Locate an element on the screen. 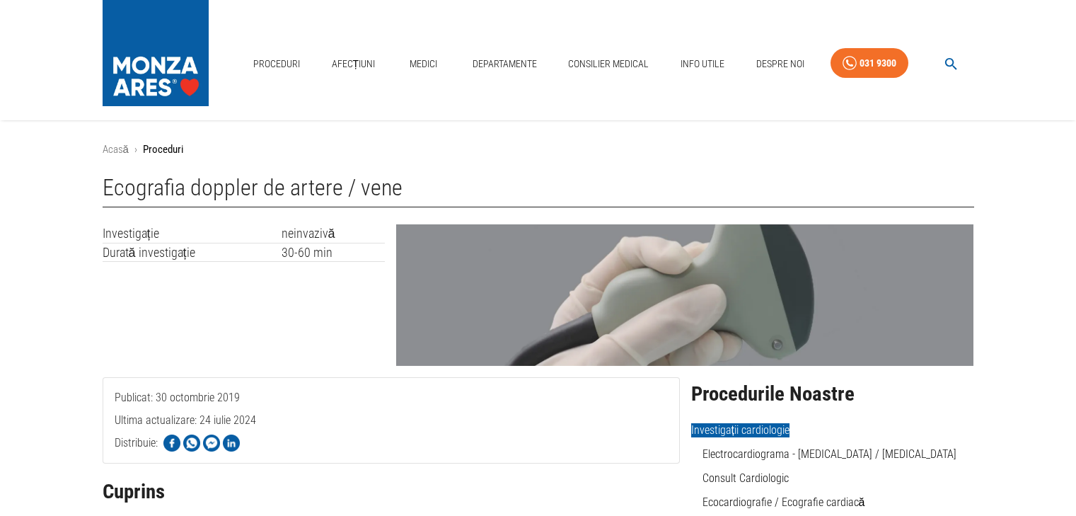 The image size is (1076, 516). img: Share on LinkedIn is located at coordinates (231, 443).